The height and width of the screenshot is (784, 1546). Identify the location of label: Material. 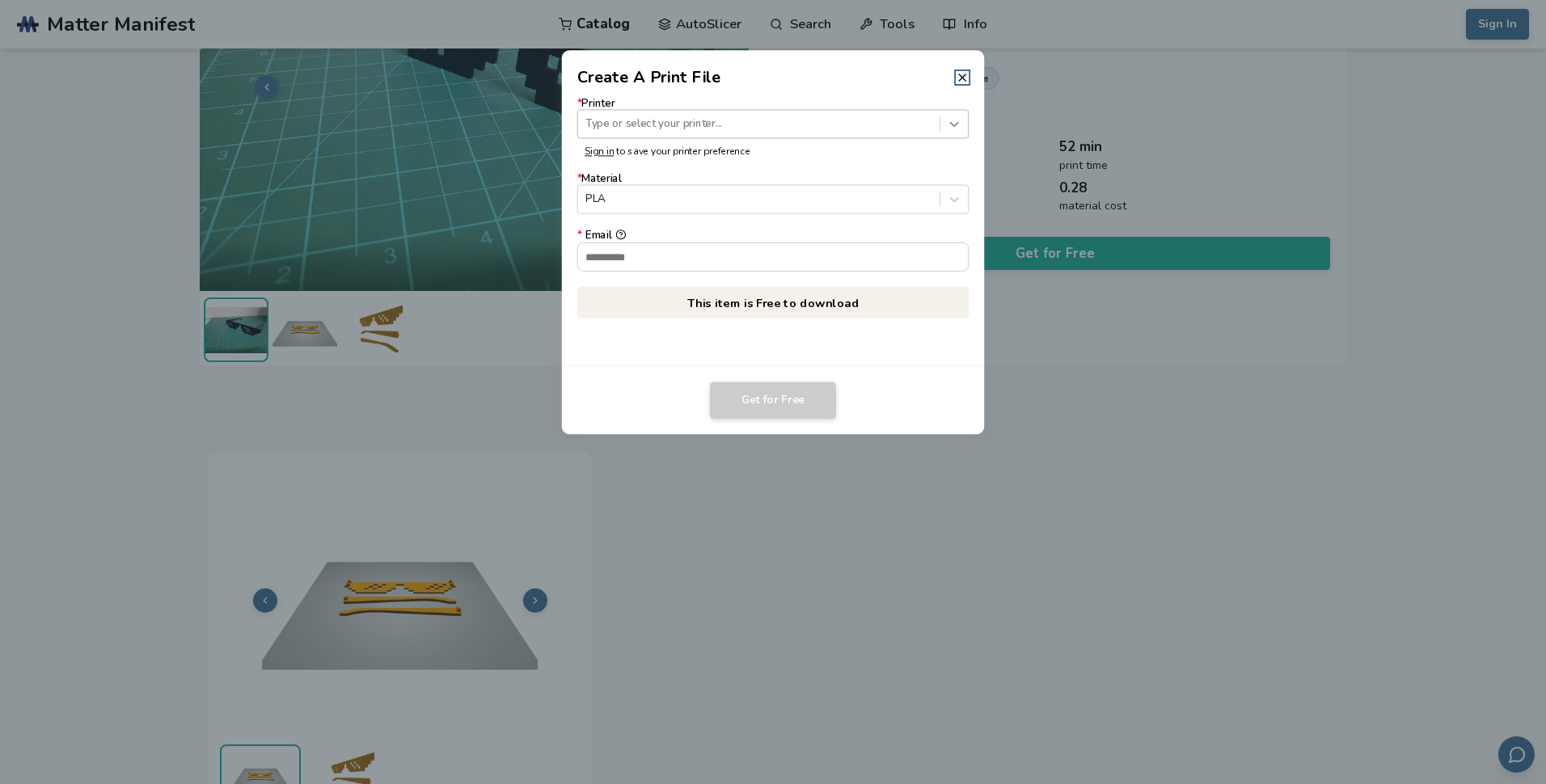
(773, 193).